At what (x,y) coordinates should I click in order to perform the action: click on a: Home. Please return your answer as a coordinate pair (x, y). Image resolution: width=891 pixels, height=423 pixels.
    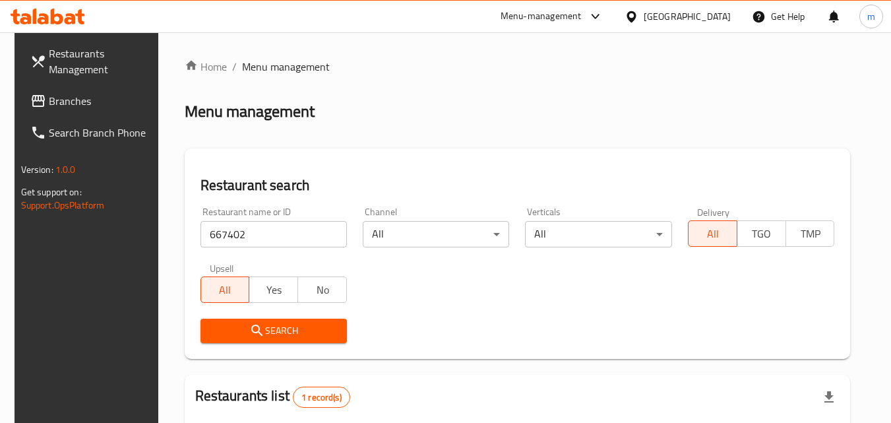
    Looking at the image, I should click on (206, 67).